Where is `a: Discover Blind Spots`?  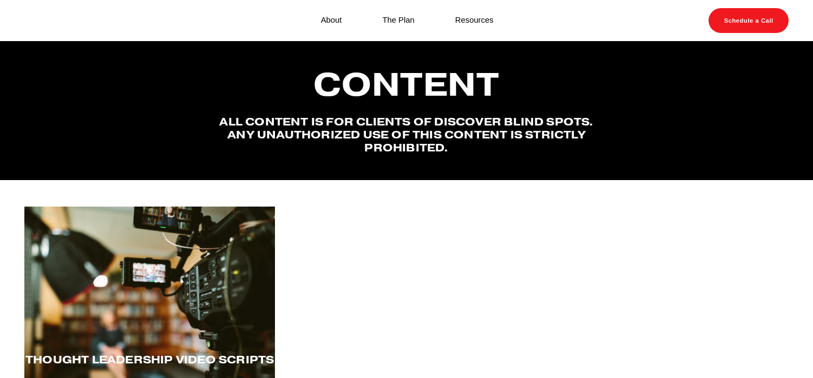 a: Discover Blind Spots is located at coordinates (59, 21).